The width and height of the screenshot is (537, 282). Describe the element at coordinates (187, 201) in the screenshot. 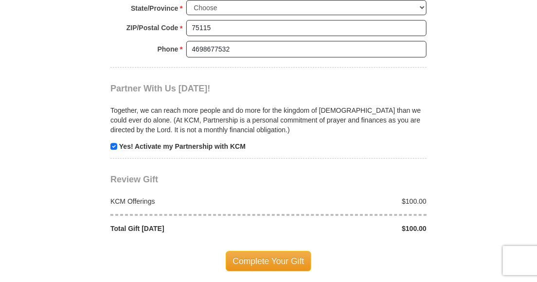

I see `div: KCM Offerings` at that location.